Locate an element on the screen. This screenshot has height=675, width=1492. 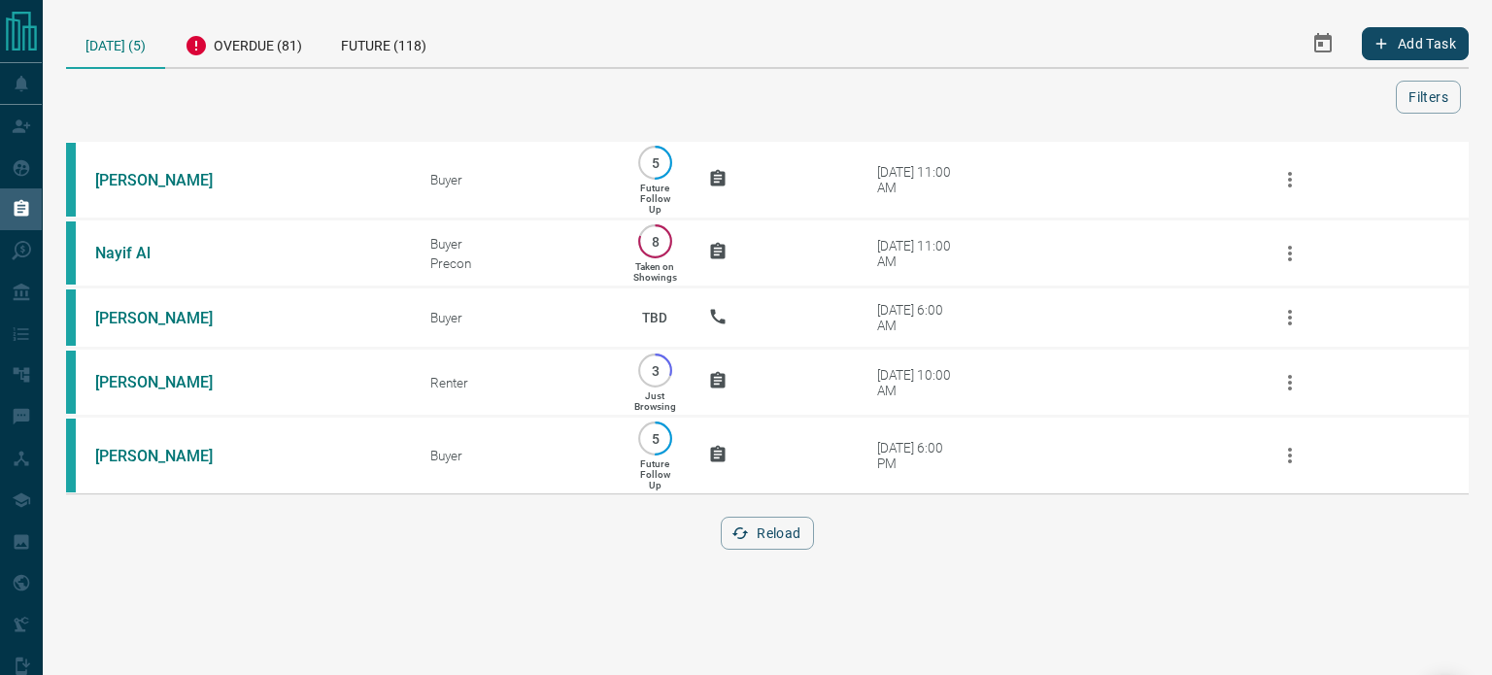
button: Filters is located at coordinates (1428, 97).